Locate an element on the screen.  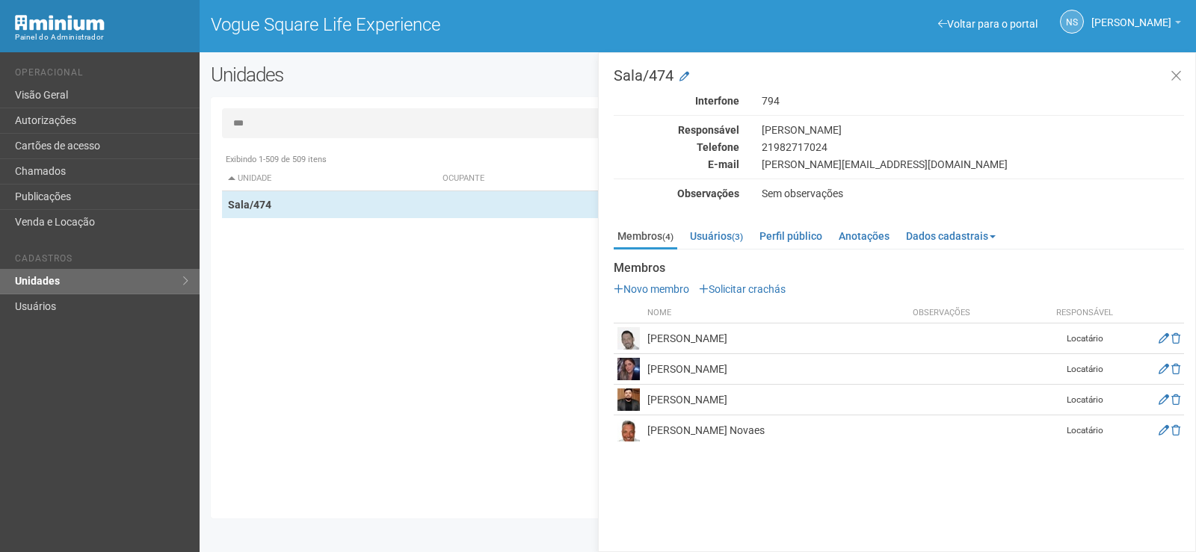
h2: Unidades is located at coordinates (407, 75).